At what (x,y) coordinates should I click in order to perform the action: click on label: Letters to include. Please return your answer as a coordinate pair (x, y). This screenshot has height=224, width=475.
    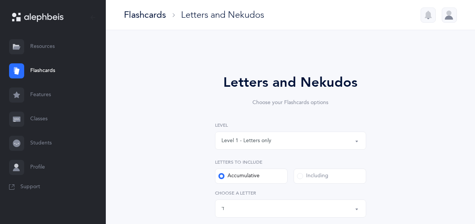
    Looking at the image, I should click on (291, 162).